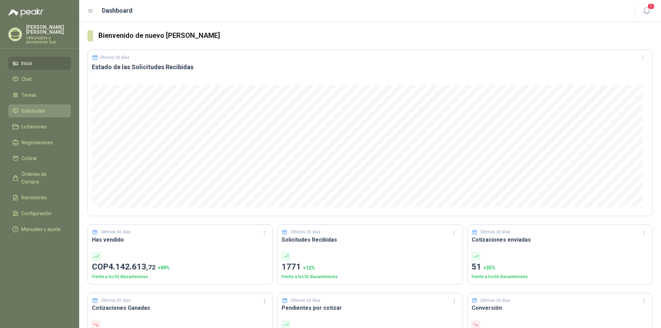  What do you see at coordinates (180, 308) in the screenshot?
I see `h3: Cotizaciones Ganadas` at bounding box center [180, 308].